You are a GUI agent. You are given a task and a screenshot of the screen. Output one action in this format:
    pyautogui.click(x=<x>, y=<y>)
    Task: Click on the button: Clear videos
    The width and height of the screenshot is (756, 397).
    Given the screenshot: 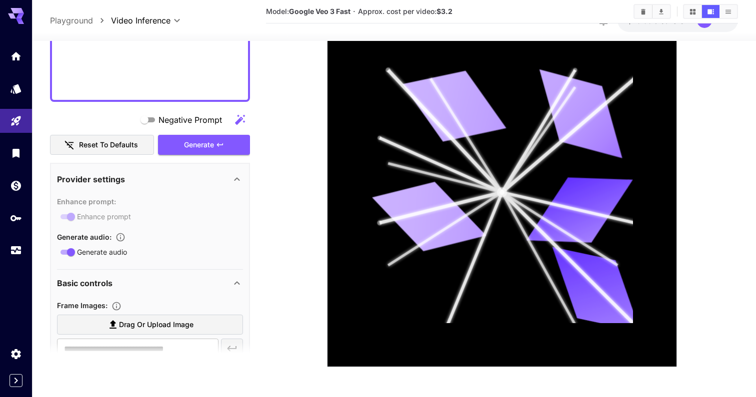 What is the action you would take?
    pyautogui.click(x=643, y=11)
    